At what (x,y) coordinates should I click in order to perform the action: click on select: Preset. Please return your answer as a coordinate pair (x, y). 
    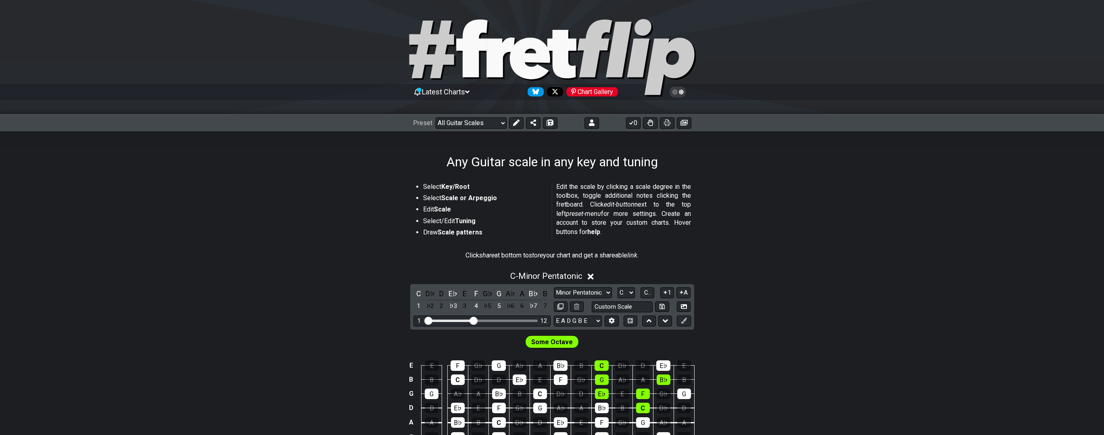
    Looking at the image, I should click on (471, 123).